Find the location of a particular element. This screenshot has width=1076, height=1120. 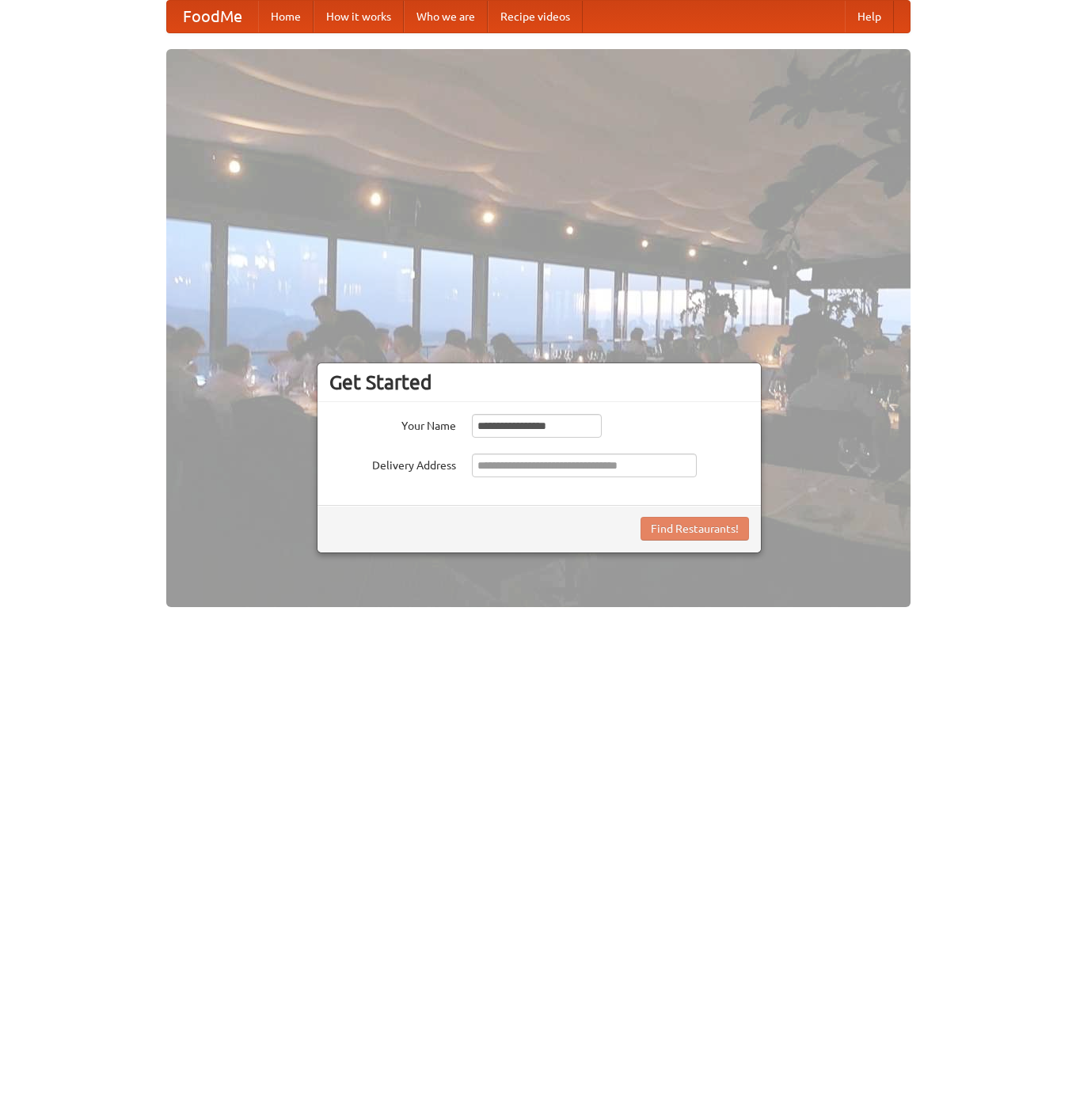

a: Home is located at coordinates (286, 16).